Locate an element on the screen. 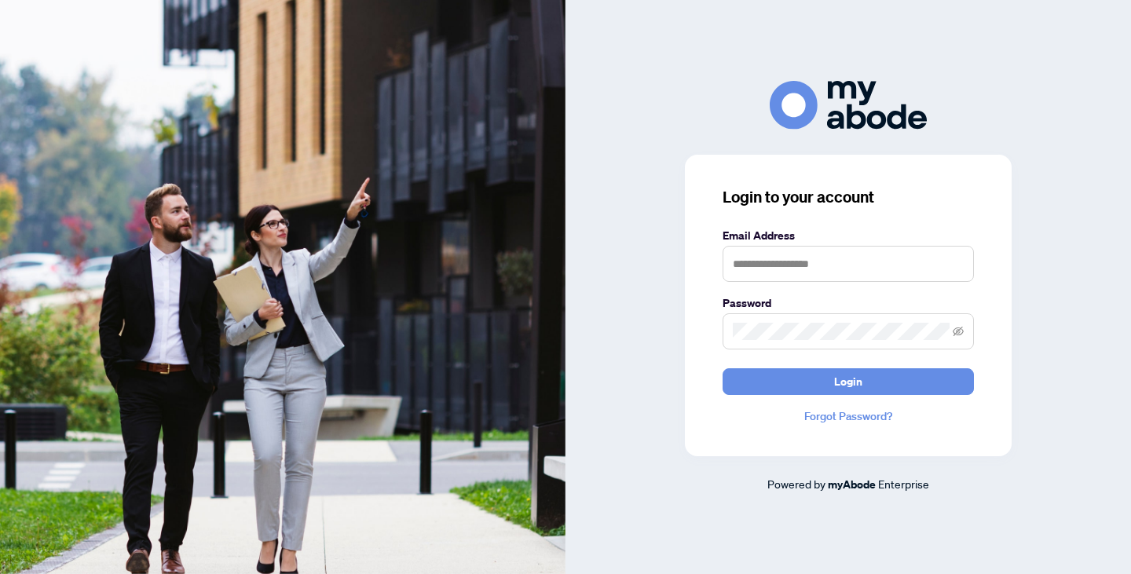 The width and height of the screenshot is (1131, 574). a: myAbode is located at coordinates (852, 485).